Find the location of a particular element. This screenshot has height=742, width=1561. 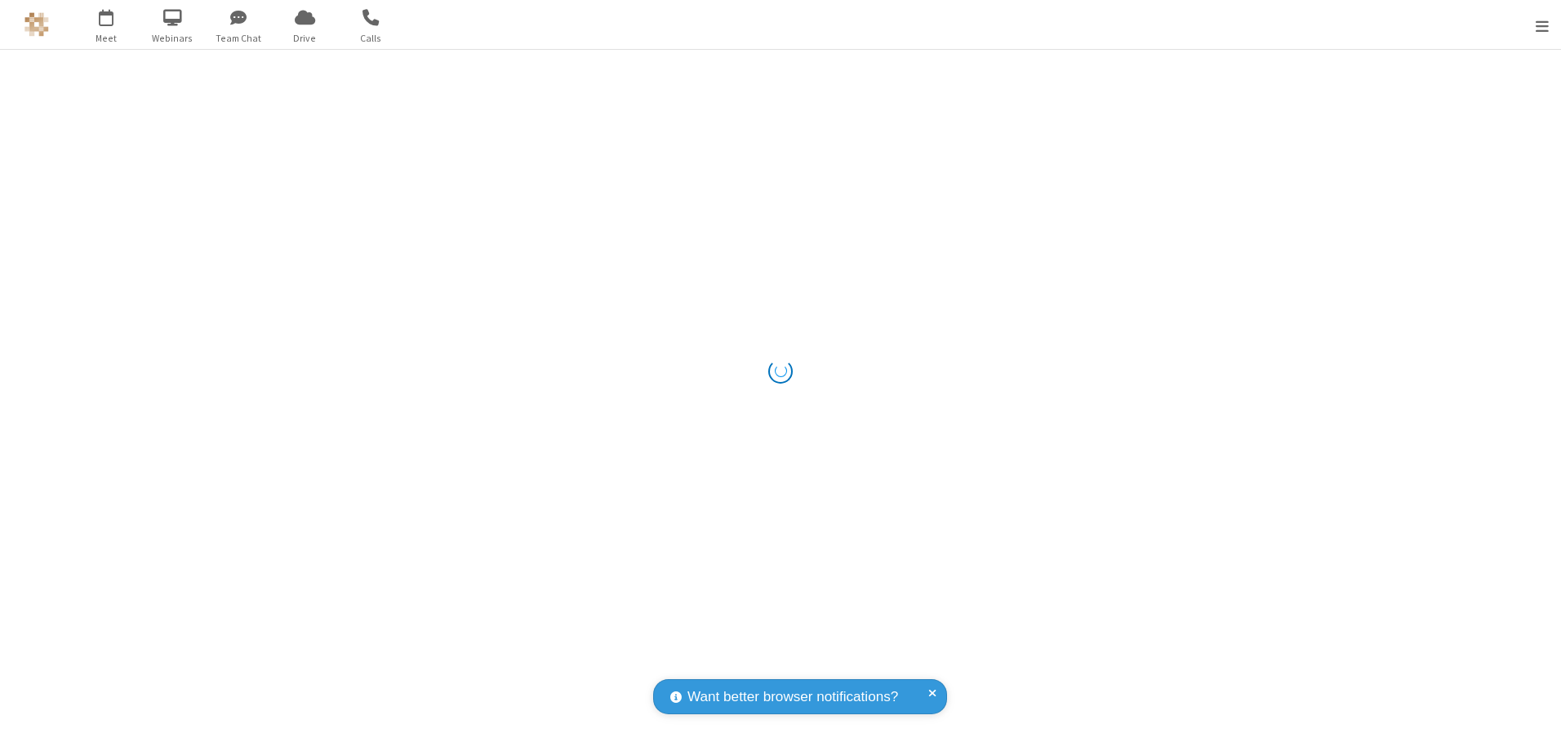

span: Drive is located at coordinates (304, 38).